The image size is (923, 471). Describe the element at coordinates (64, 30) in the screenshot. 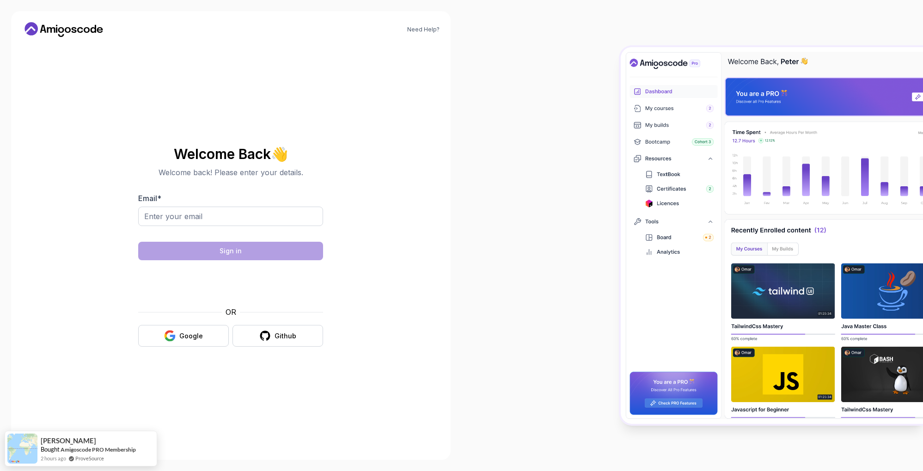

I see `a: Home link` at that location.